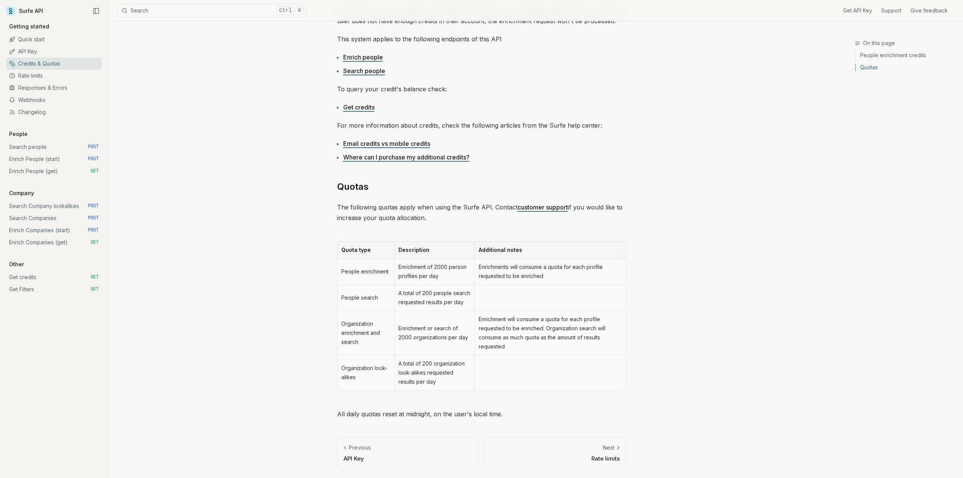 The width and height of the screenshot is (963, 478). What do you see at coordinates (54, 159) in the screenshot?
I see `a: Enrich People (start) POST` at bounding box center [54, 159].